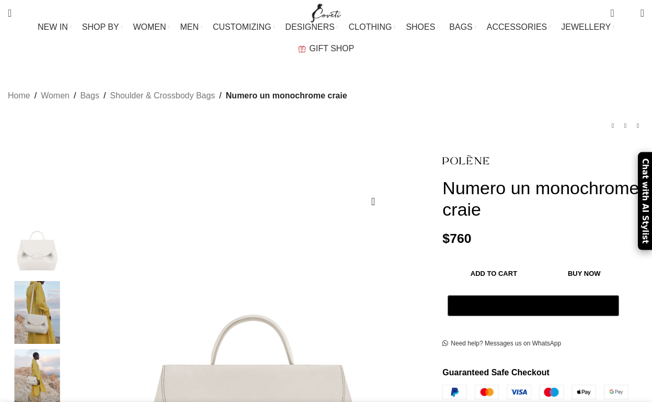  What do you see at coordinates (519, 27) in the screenshot?
I see `a: ACCESSORIES` at bounding box center [519, 27].